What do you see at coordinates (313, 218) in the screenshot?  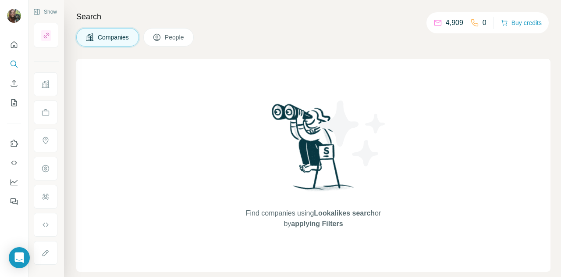 I see `span: Find companies using or by` at bounding box center [313, 218].